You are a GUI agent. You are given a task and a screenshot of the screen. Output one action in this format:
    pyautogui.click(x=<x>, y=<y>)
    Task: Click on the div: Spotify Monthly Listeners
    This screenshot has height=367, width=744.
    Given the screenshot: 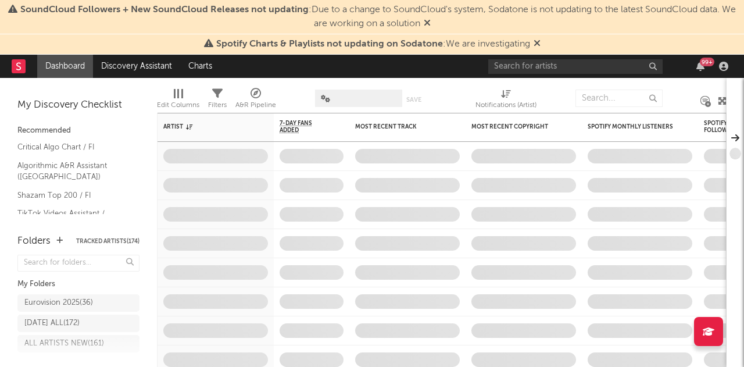 What is the action you would take?
    pyautogui.click(x=631, y=127)
    